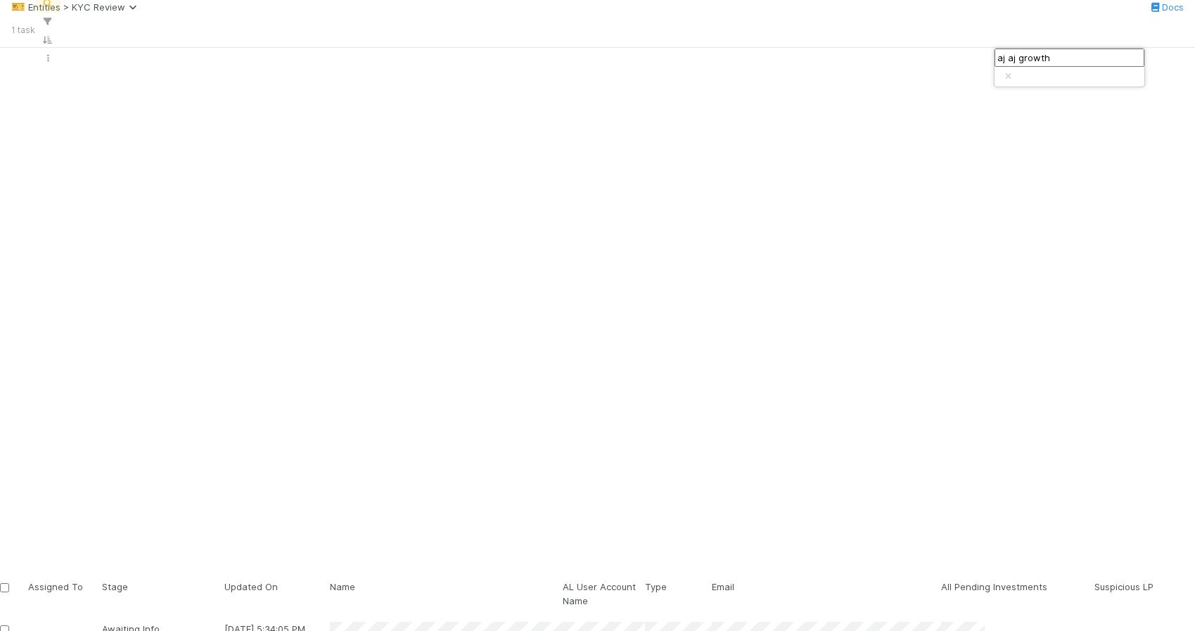  What do you see at coordinates (251, 586) in the screenshot?
I see `span: Updated On` at bounding box center [251, 586].